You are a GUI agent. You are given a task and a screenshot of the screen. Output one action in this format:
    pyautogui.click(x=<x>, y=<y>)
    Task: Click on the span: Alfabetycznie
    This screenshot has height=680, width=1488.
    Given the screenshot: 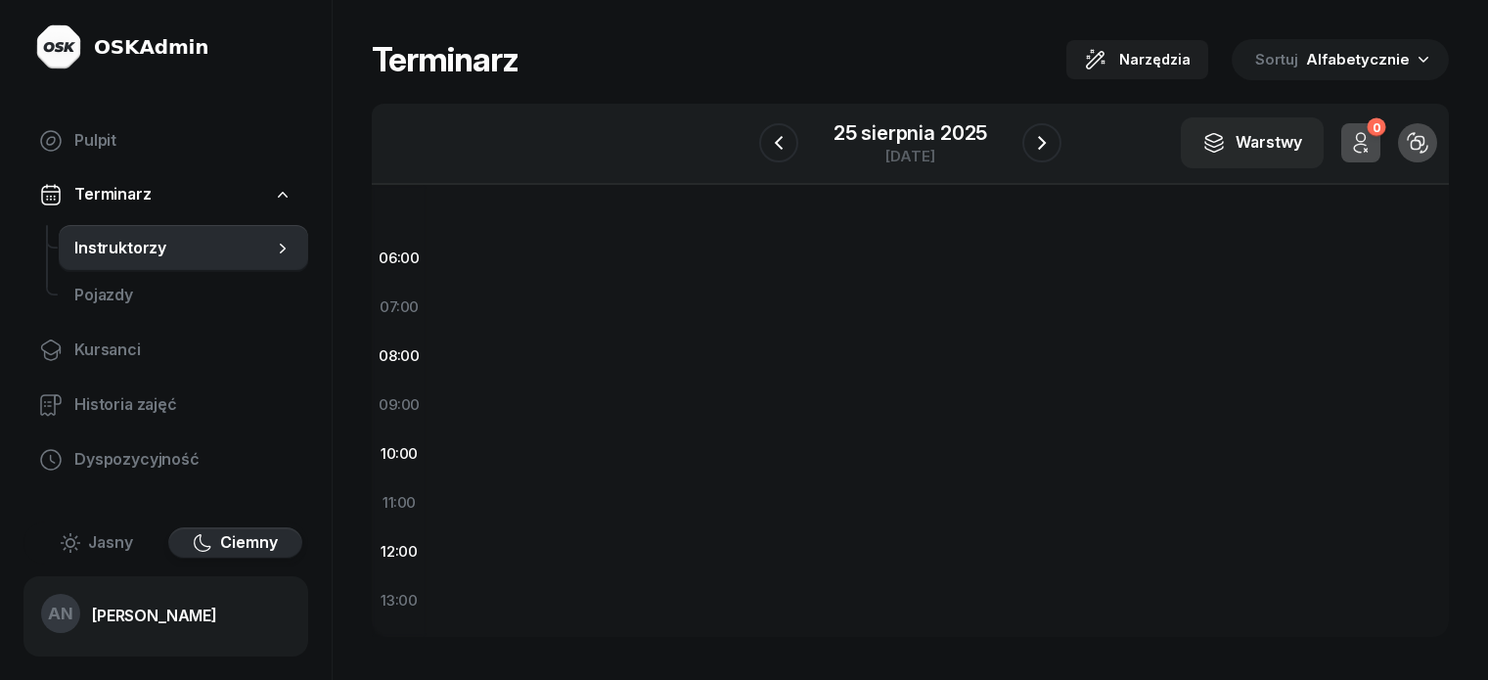 What is the action you would take?
    pyautogui.click(x=1358, y=59)
    